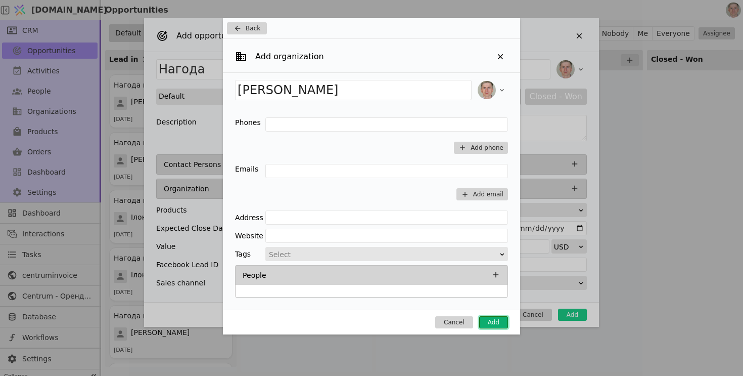  What do you see at coordinates (290, 57) in the screenshot?
I see `h2: Add organization` at bounding box center [290, 57].